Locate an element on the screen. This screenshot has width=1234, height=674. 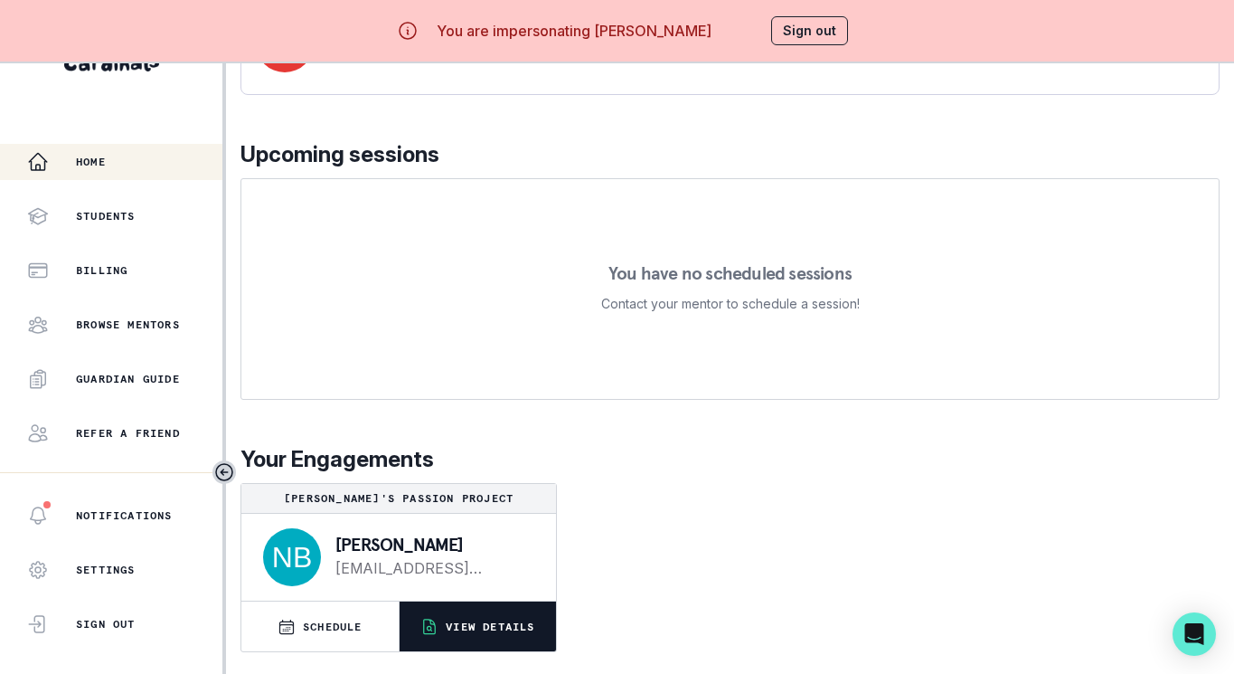
p: Upcoming sessions is located at coordinates (730, 155).